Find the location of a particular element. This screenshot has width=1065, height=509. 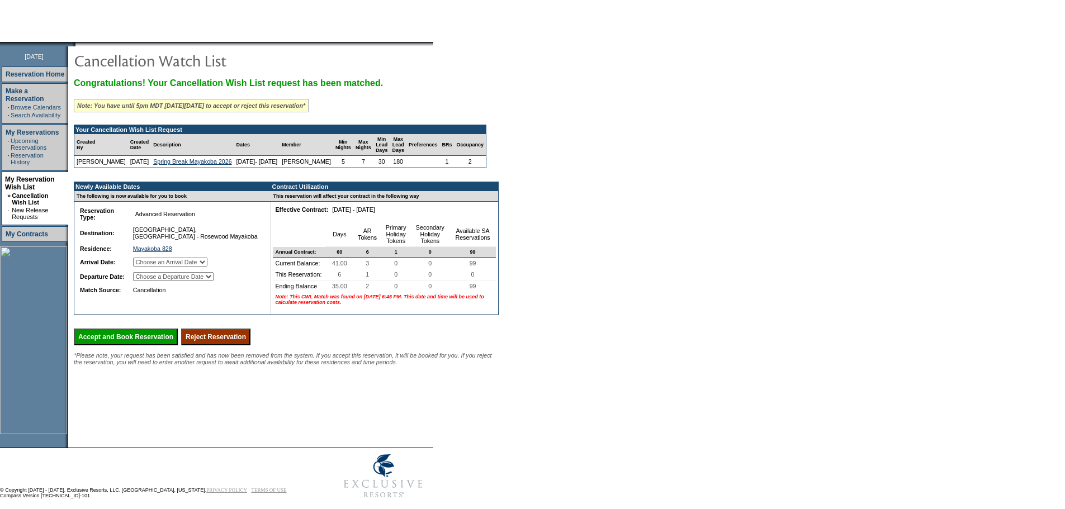

a: Browse Calendars is located at coordinates (36, 107).